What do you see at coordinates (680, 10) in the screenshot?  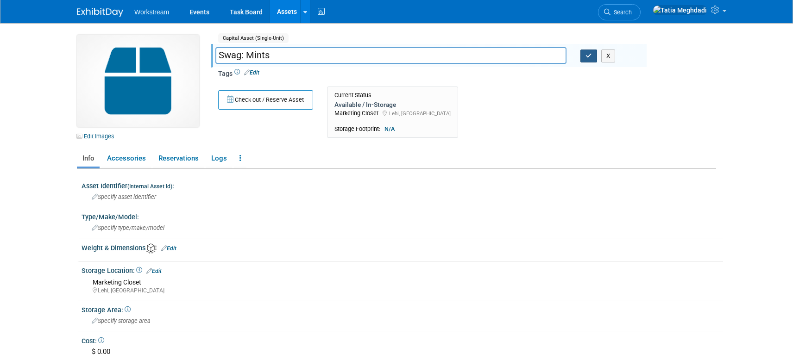 I see `img: Tatia Meghdadi` at bounding box center [680, 10].